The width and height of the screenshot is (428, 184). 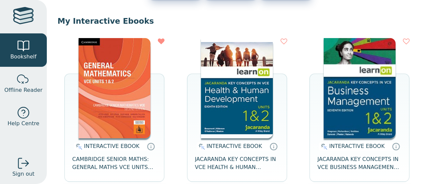 What do you see at coordinates (359, 88) in the screenshot?
I see `img: 6de7bc63-ffc5-4812-8446-4e17a3e5be0d.jpg` at bounding box center [359, 88].